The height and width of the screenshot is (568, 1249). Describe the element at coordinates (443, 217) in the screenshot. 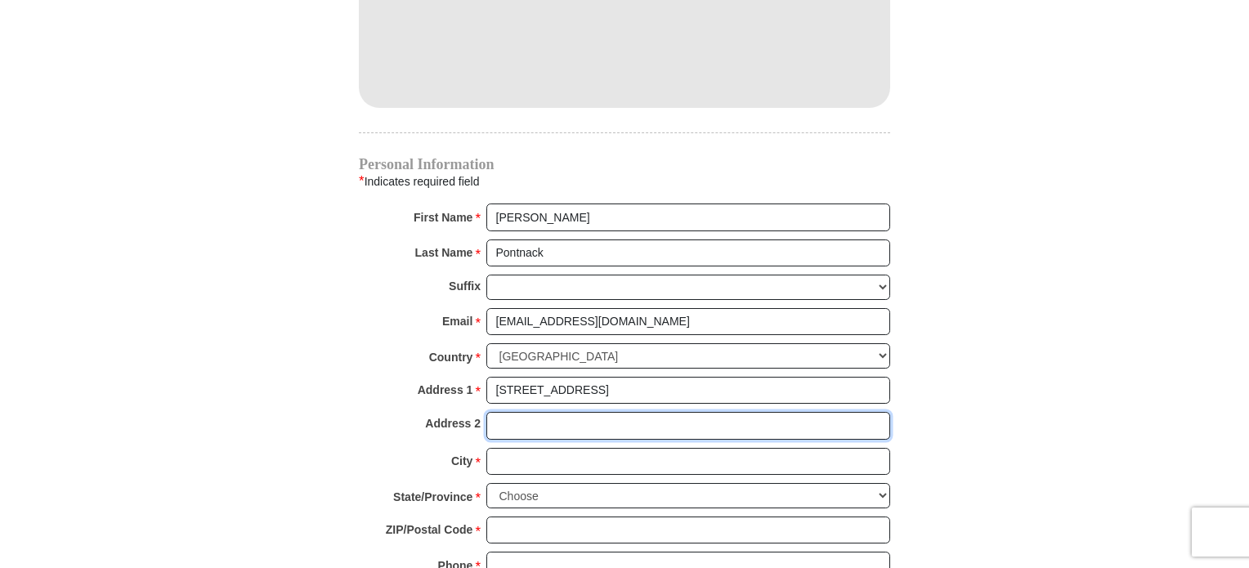

I see `strong: First Name` at that location.